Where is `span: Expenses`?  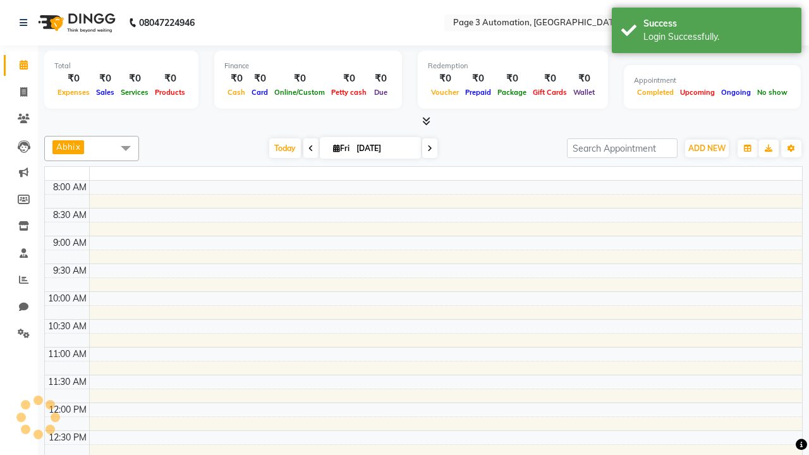 span: Expenses is located at coordinates (73, 92).